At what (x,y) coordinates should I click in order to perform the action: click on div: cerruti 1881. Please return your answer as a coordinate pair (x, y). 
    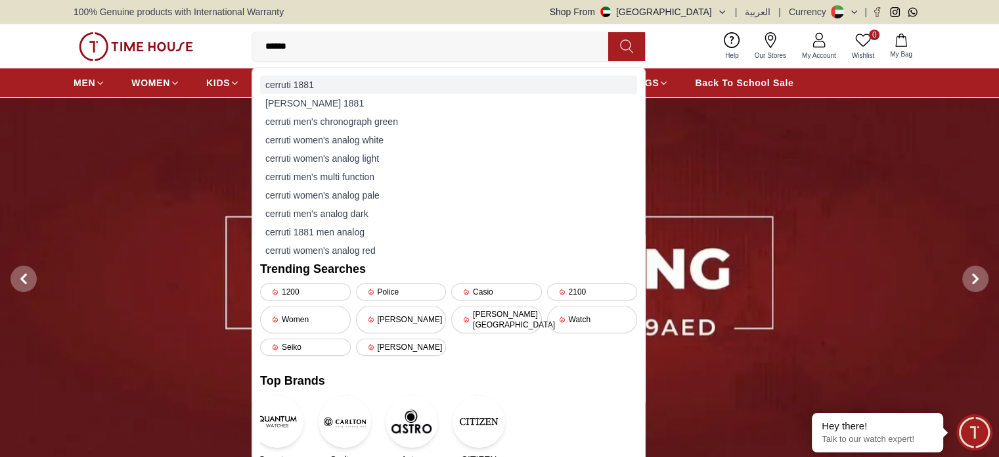
    Looking at the image, I should click on (449, 85).